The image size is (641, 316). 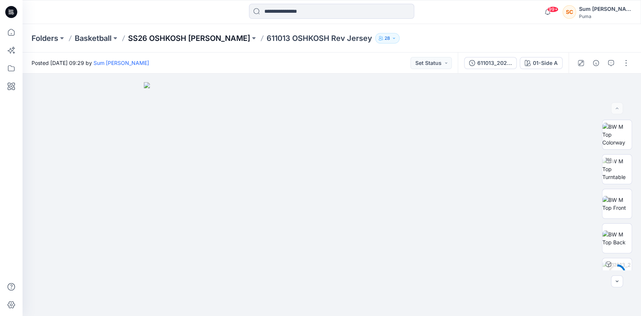 What do you see at coordinates (387, 38) in the screenshot?
I see `button: 28` at bounding box center [387, 38].